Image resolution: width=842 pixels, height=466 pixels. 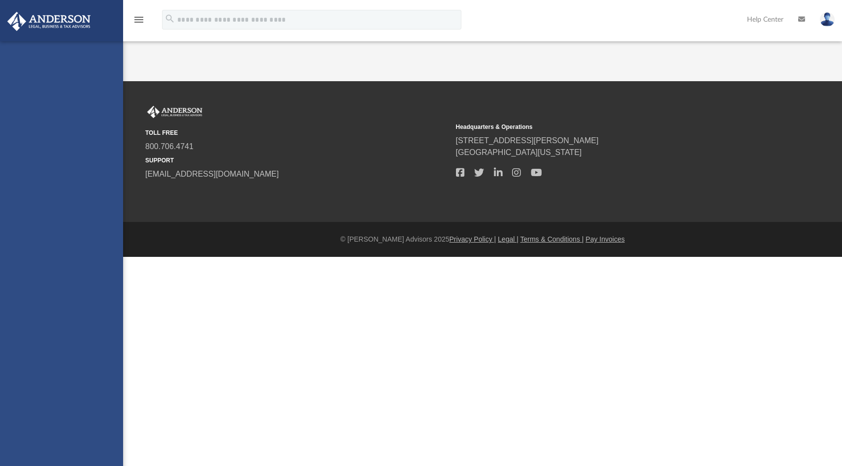 What do you see at coordinates (552, 239) in the screenshot?
I see `a: Terms & Conditions |` at bounding box center [552, 239].